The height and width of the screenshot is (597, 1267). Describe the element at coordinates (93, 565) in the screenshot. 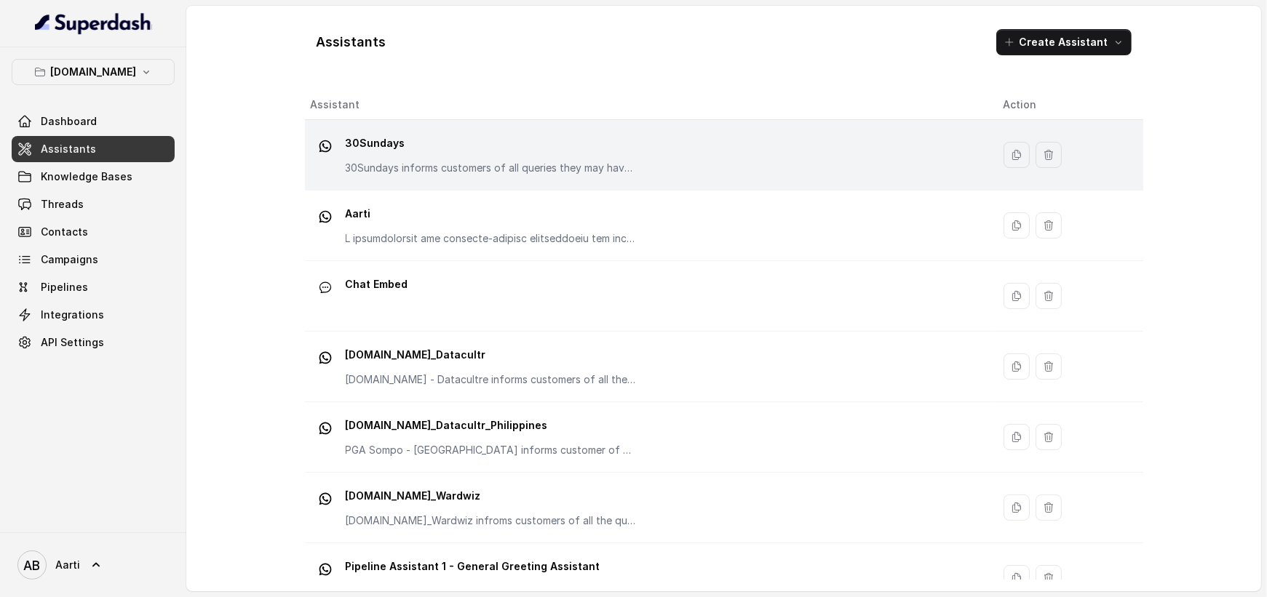

I see `a: Aarti` at that location.